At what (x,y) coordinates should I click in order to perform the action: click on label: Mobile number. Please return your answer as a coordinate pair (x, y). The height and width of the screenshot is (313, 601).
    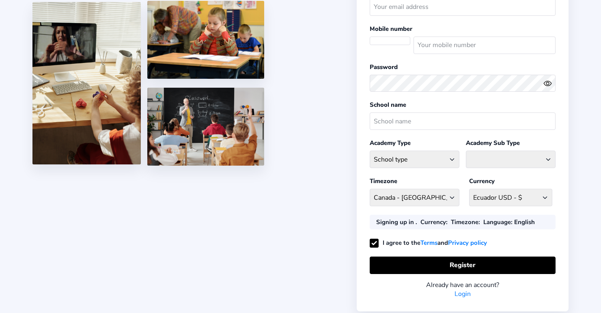
    Looking at the image, I should click on (391, 29).